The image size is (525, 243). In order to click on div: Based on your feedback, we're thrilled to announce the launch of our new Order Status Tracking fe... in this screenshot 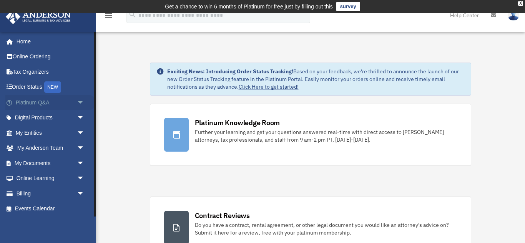, I will do `click(316, 79)`.